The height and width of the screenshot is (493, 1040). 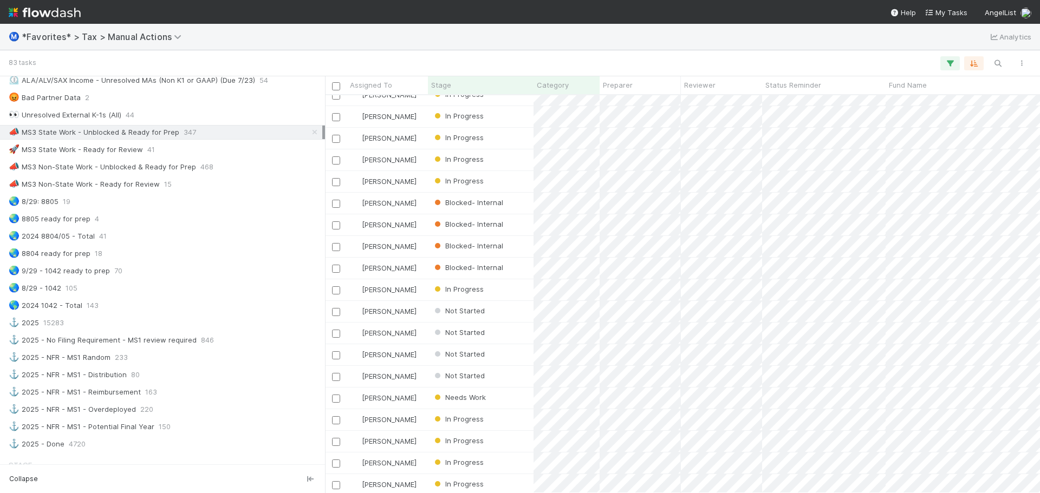 What do you see at coordinates (130, 115) in the screenshot?
I see `span: 44` at bounding box center [130, 115].